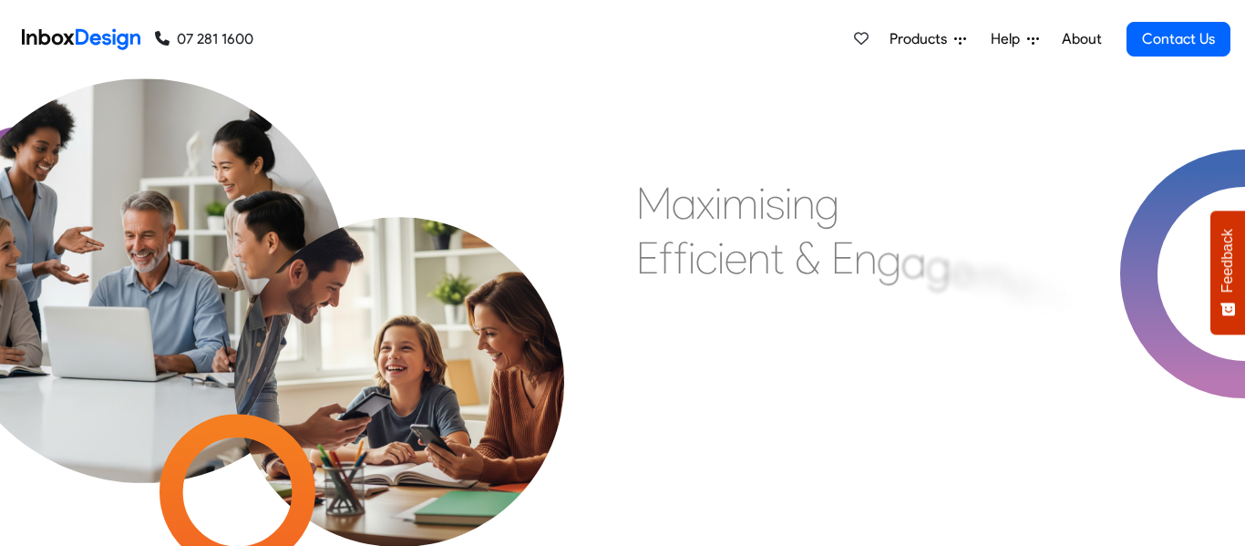  What do you see at coordinates (928, 39) in the screenshot?
I see `a: Products` at bounding box center [928, 39].